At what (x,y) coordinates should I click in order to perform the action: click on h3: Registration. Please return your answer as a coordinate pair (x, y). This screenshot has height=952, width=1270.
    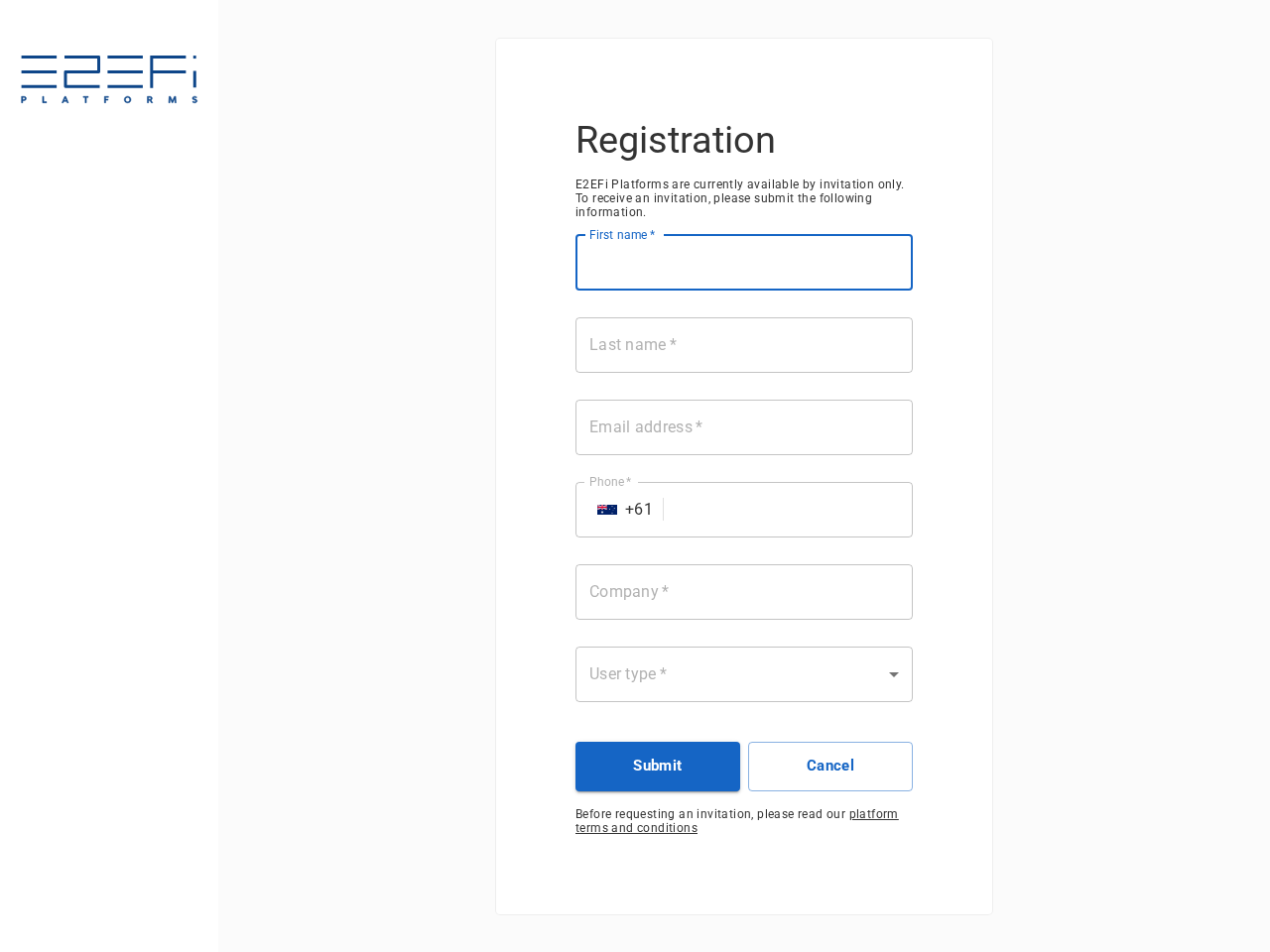
    Looking at the image, I should click on (744, 140).